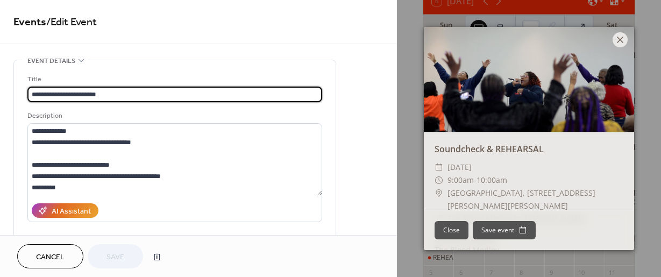  Describe the element at coordinates (30, 22) in the screenshot. I see `a: Events` at that location.